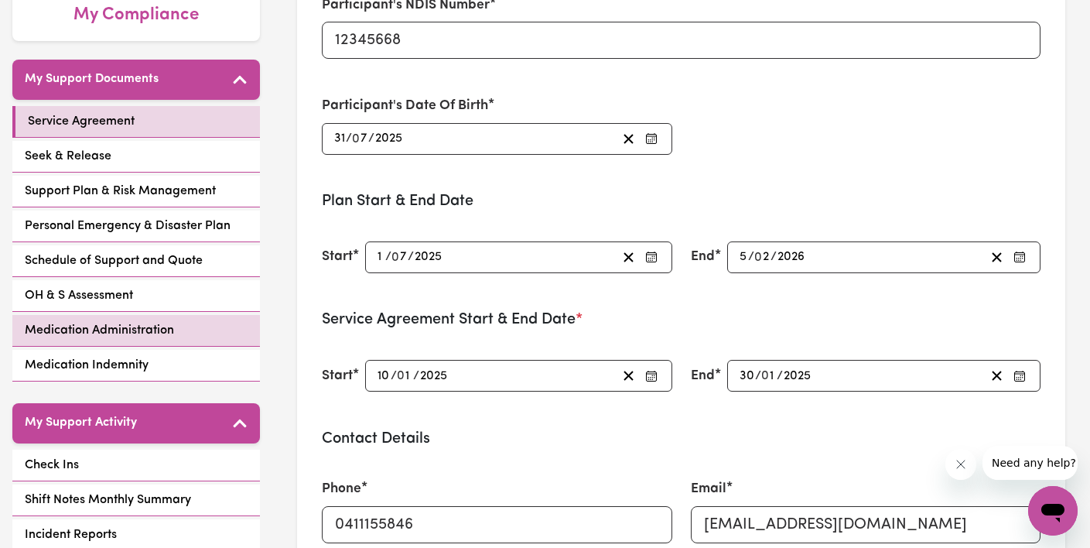 The image size is (1090, 548). Describe the element at coordinates (79, 296) in the screenshot. I see `span: OH & S Assessment` at that location.